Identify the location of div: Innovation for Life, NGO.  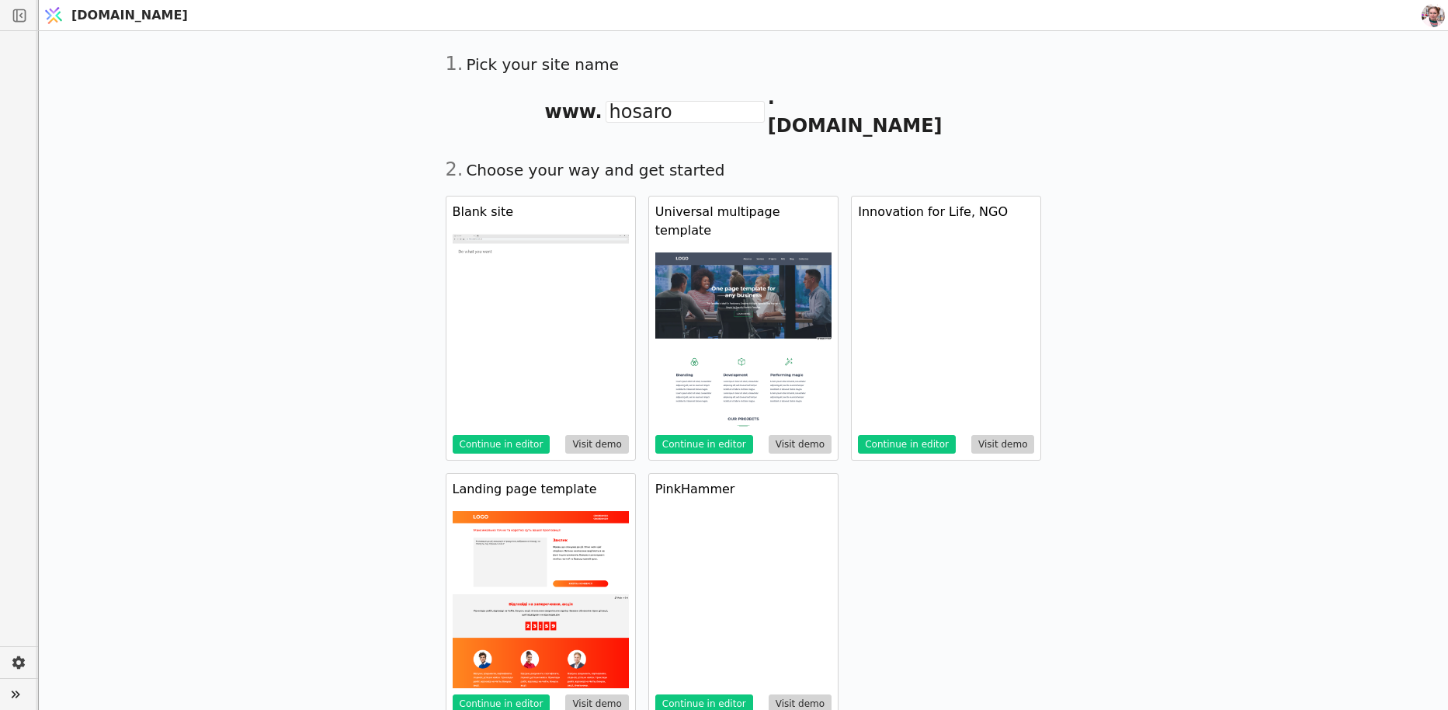
(946, 212).